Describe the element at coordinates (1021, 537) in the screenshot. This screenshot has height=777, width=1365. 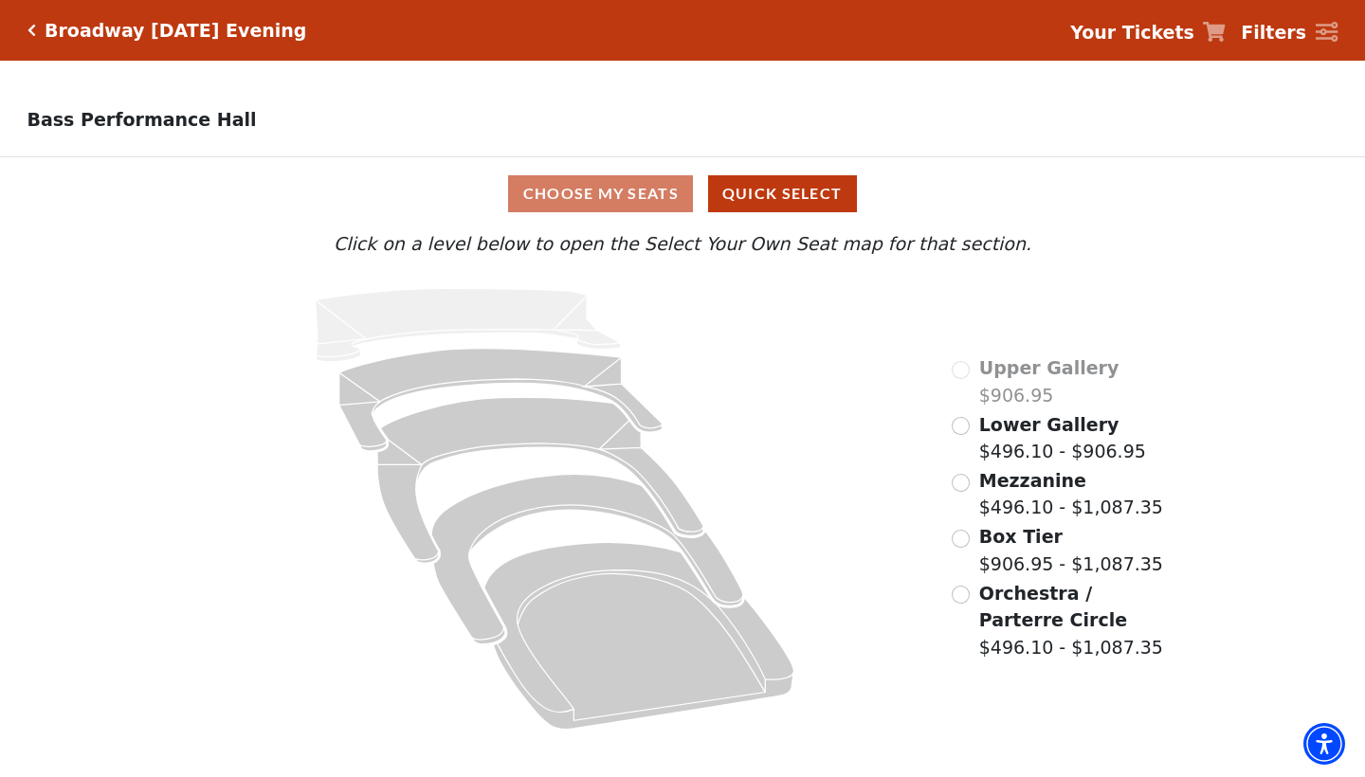
I see `span: Box Tier` at that location.